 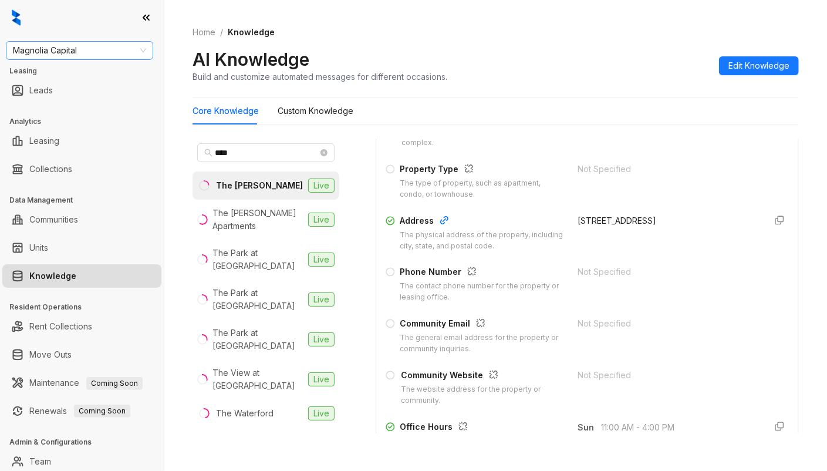 What do you see at coordinates (86, 71) in the screenshot?
I see `h3: Leasing` at bounding box center [86, 71].